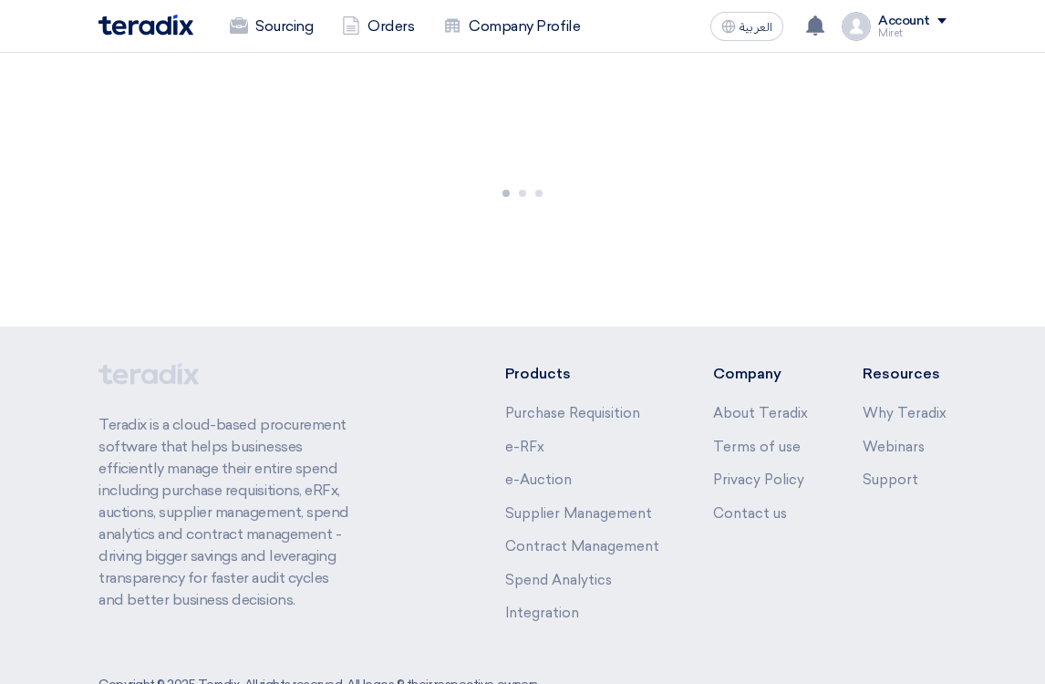 The height and width of the screenshot is (684, 1045). What do you see at coordinates (756, 27) in the screenshot?
I see `span: العربية` at bounding box center [756, 27].